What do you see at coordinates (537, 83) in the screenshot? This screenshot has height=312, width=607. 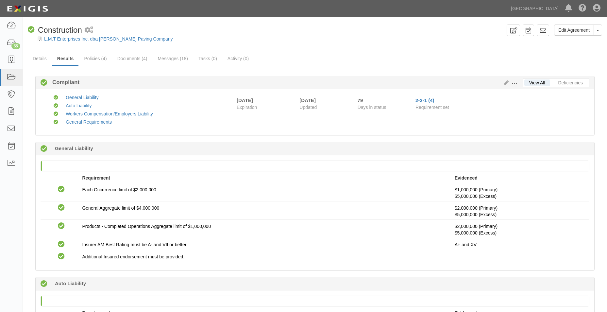 I see `a: View All` at bounding box center [537, 83].